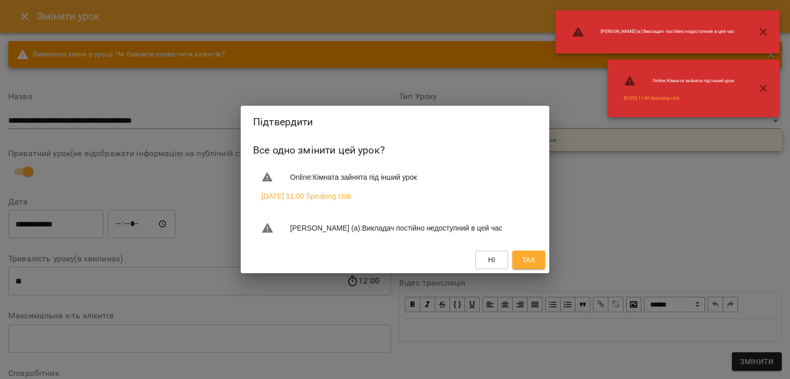  What do you see at coordinates (395, 122) in the screenshot?
I see `h2: Підтвердити` at bounding box center [395, 122].